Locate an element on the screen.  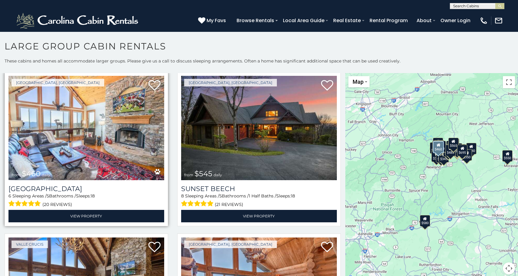
a: Owner Login is located at coordinates (455, 20).